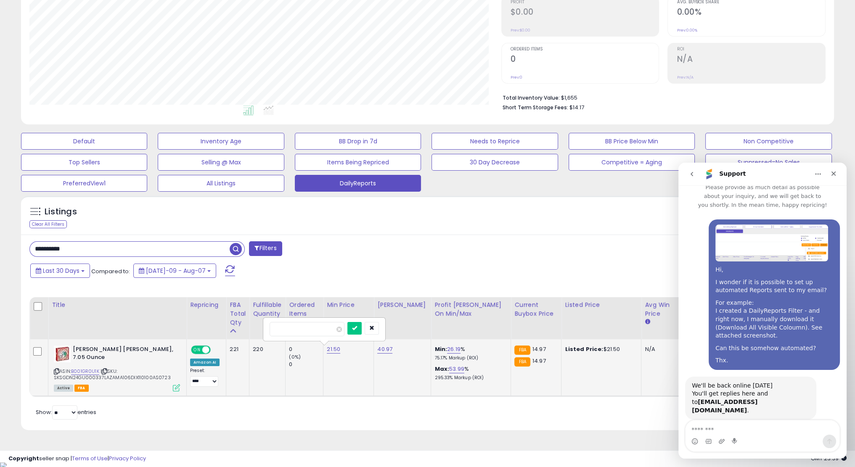 This screenshot has height=467, width=855. Describe the element at coordinates (584, 49) in the screenshot. I see `span: Ordered Items` at that location.